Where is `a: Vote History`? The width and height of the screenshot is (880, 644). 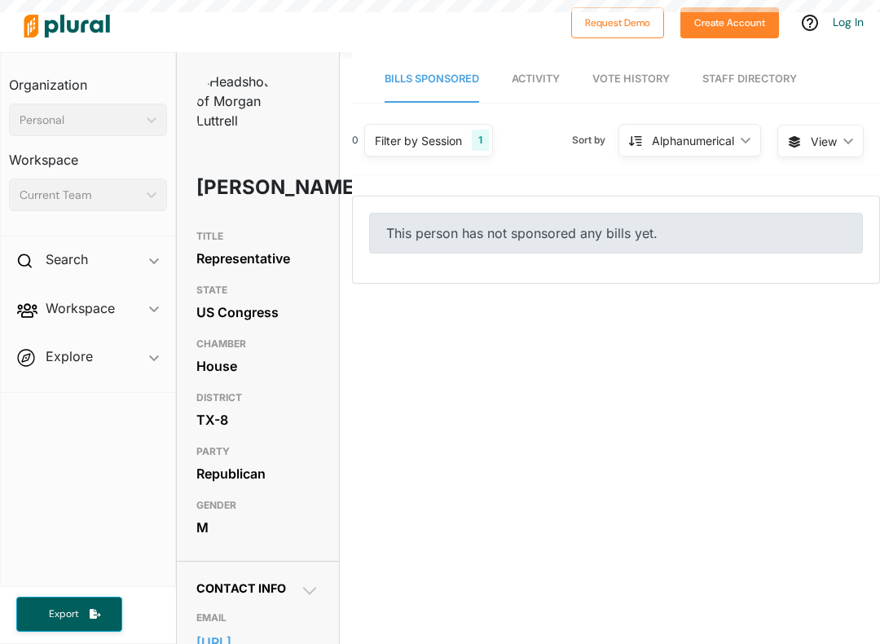 a: Vote History is located at coordinates (631, 79).